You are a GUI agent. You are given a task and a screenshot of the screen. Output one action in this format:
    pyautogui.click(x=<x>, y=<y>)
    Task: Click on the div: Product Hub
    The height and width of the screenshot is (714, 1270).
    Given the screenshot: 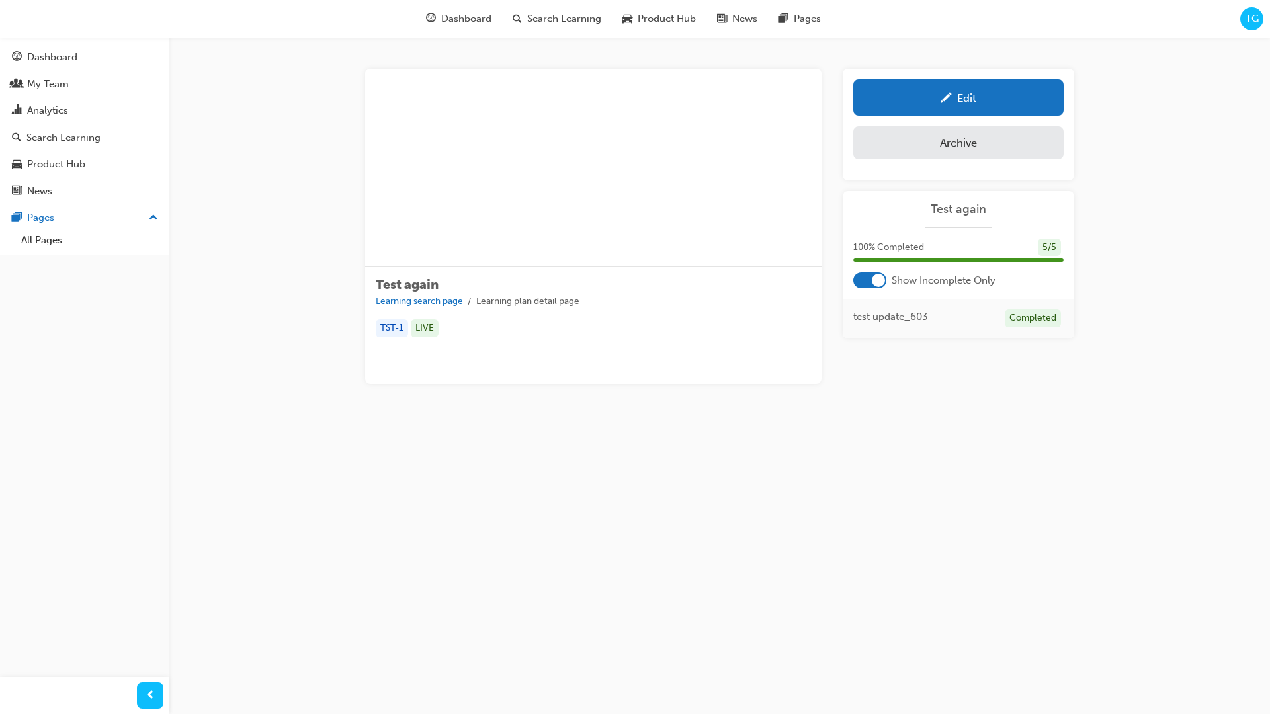 What is the action you would take?
    pyautogui.click(x=56, y=164)
    